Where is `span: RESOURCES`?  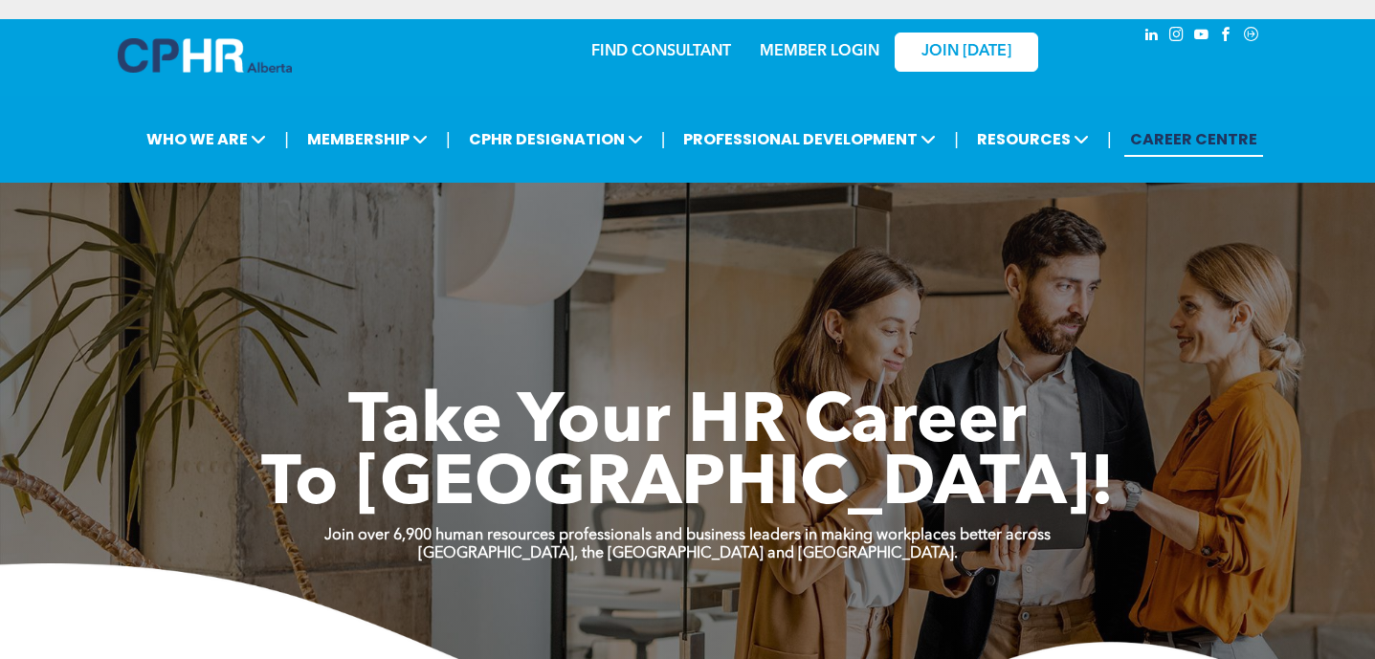
span: RESOURCES is located at coordinates (1033, 139).